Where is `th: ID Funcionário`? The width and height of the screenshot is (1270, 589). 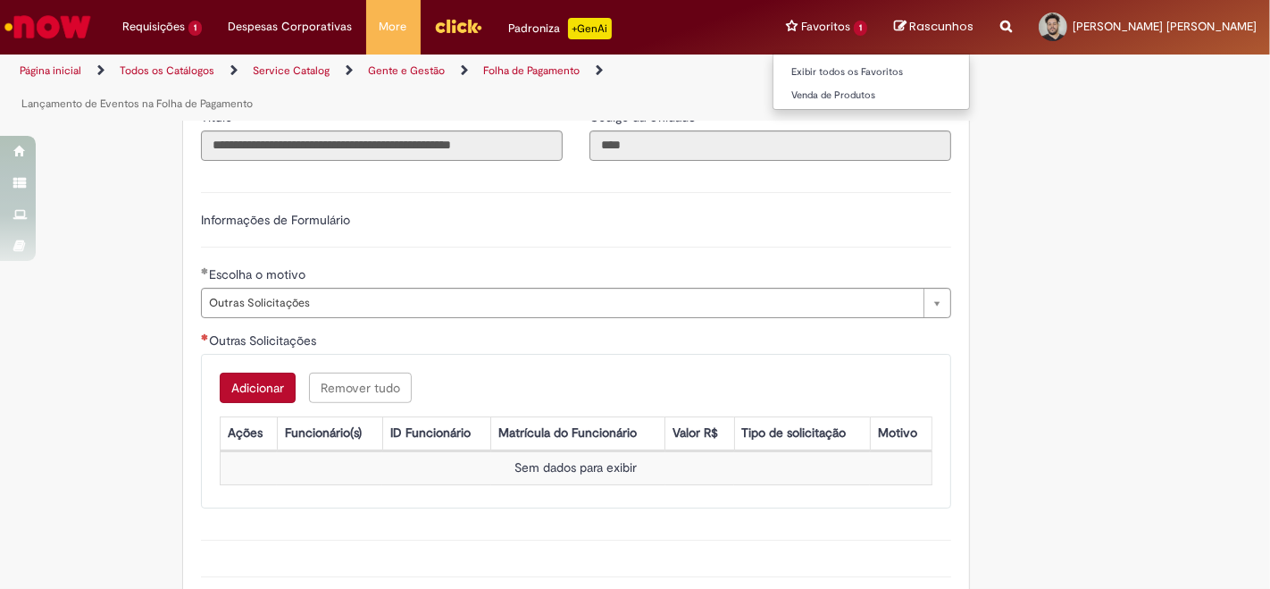
th: ID Funcionário is located at coordinates (436, 432).